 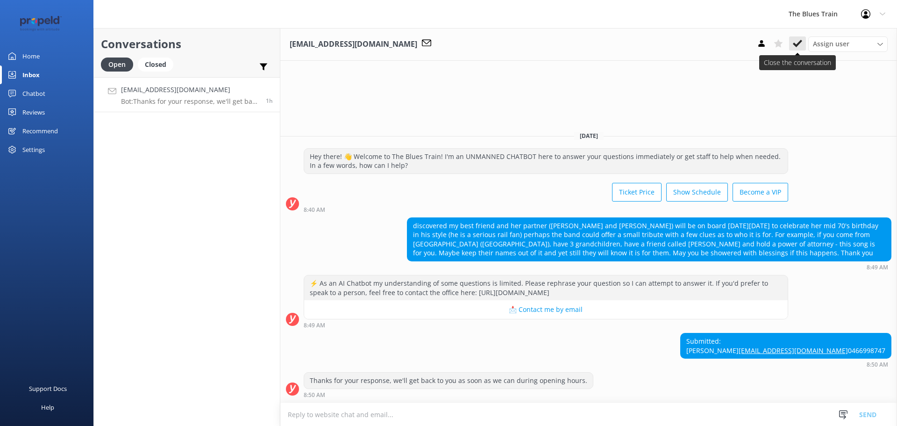 What do you see at coordinates (48, 407) in the screenshot?
I see `div: Help` at bounding box center [48, 407].